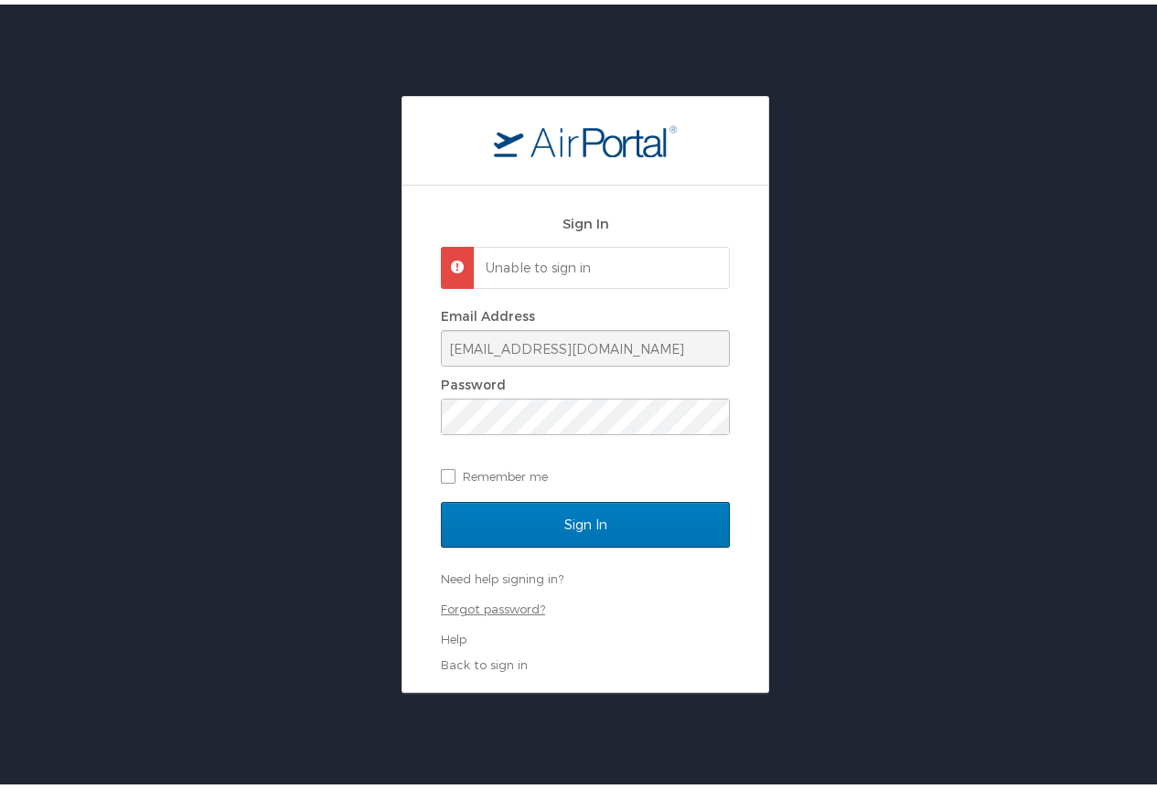  Describe the element at coordinates (599, 263) in the screenshot. I see `p: Unable to sign in` at that location.